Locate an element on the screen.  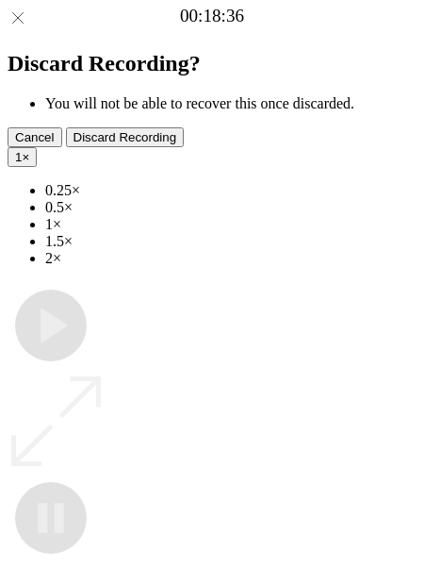
li: 0.25× is located at coordinates (231, 190).